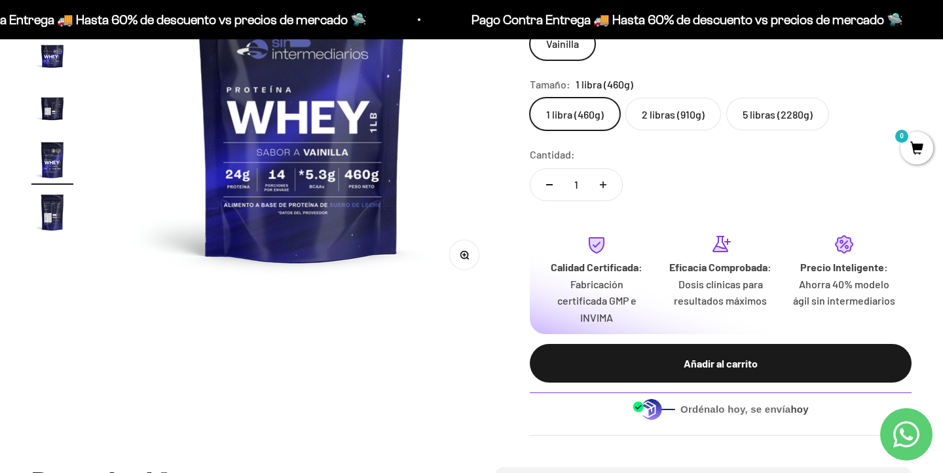  I want to click on button: Ir al artículo 7, so click(52, 214).